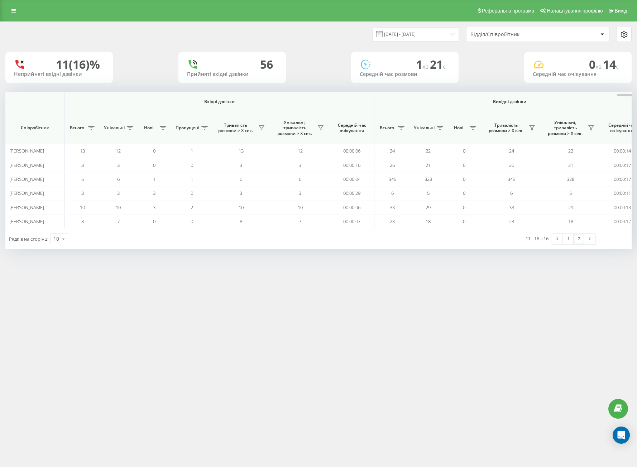 This screenshot has width=637, height=467. I want to click on span: Співробітник, so click(35, 128).